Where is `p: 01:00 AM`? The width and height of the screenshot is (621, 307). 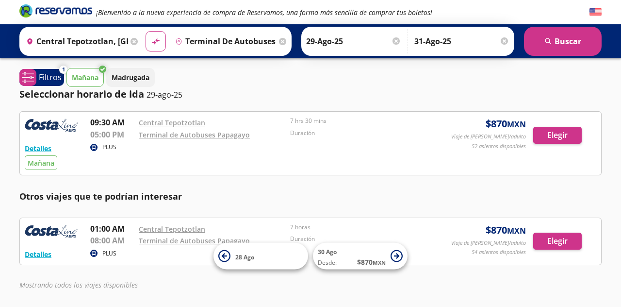 p: 01:00 AM is located at coordinates (112, 228).